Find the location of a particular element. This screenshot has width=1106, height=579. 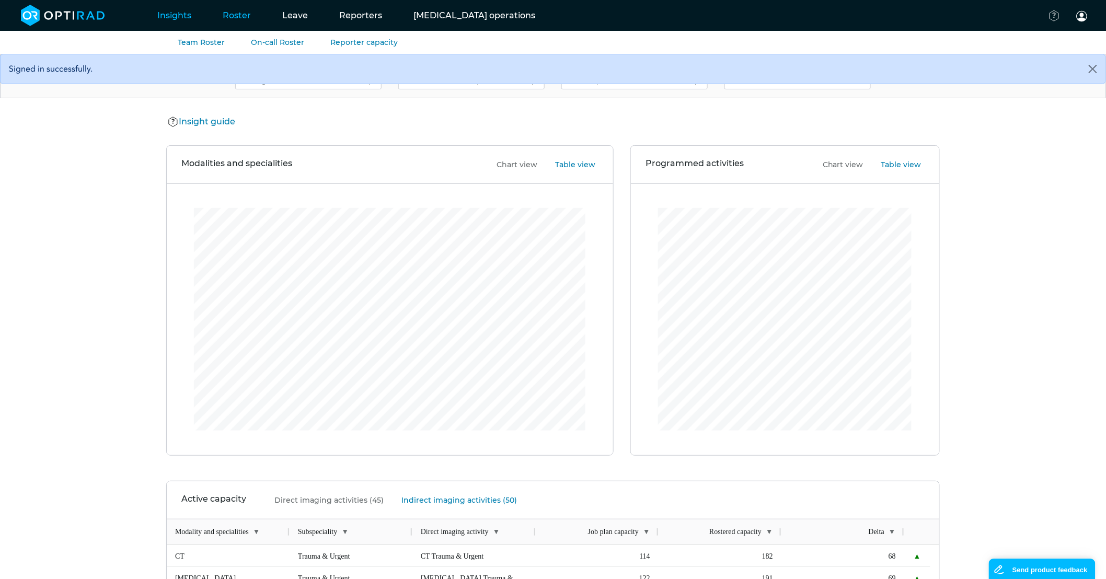

img: Help Icon is located at coordinates (173, 122).